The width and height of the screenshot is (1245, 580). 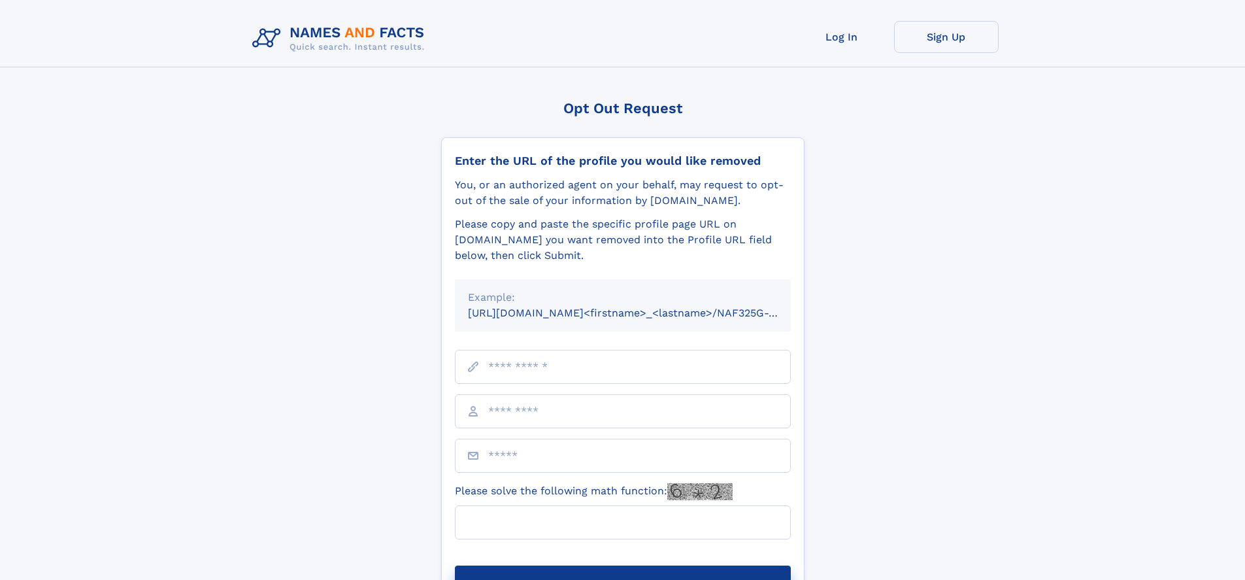 I want to click on div: Example:, so click(x=623, y=297).